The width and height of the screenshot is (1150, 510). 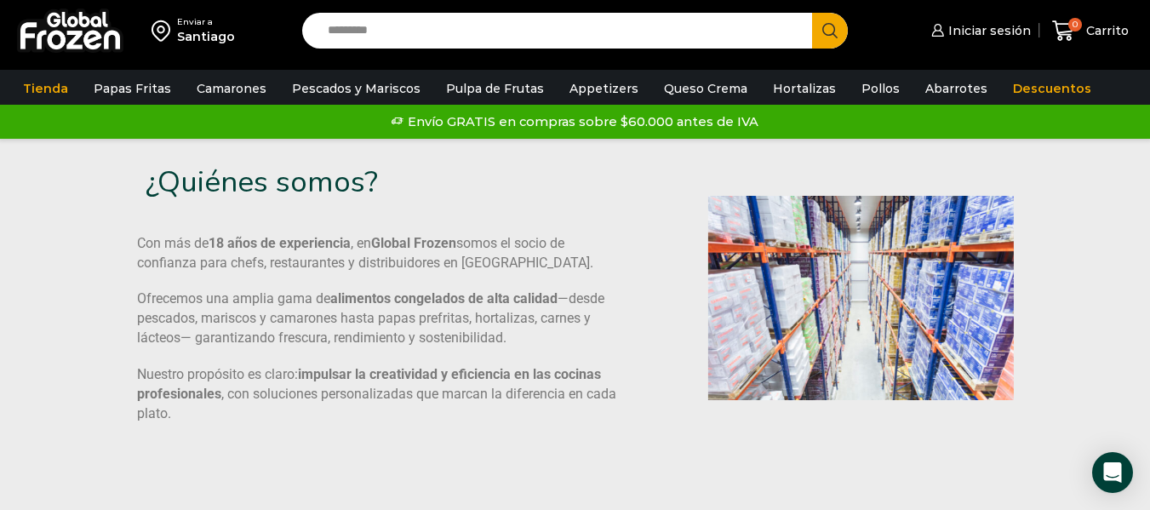 What do you see at coordinates (494, 88) in the screenshot?
I see `a: Pulpa de Frutas` at bounding box center [494, 88].